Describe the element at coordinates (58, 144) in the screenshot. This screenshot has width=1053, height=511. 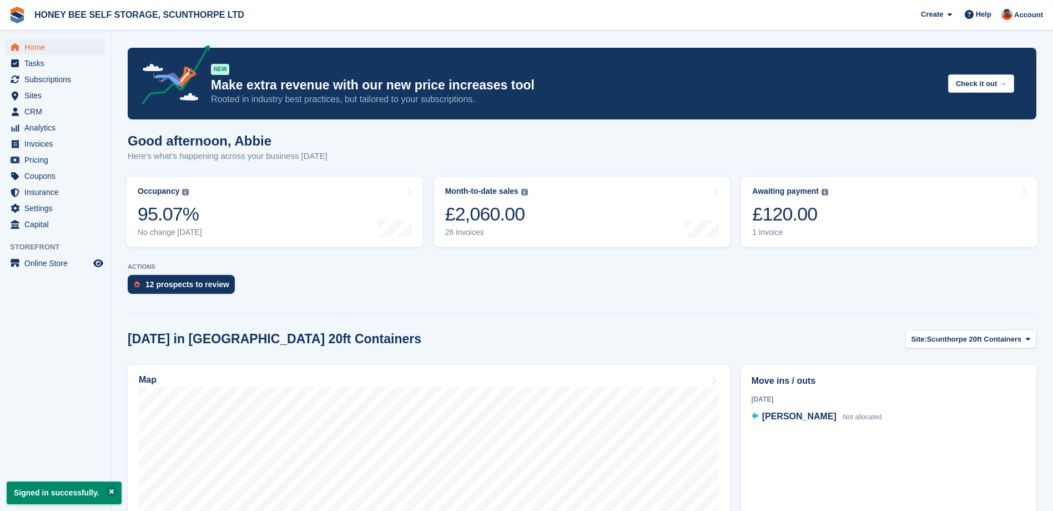
I see `span: Invoices` at that location.